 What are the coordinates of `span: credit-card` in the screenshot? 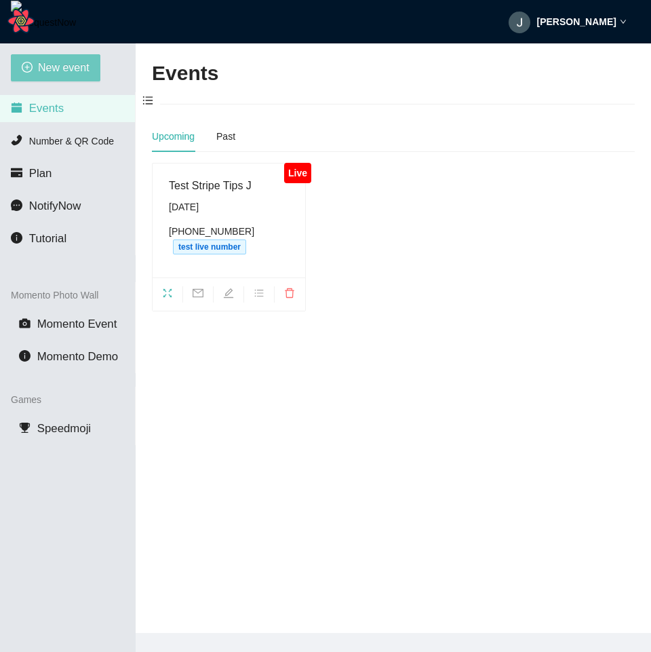 It's located at (16, 172).